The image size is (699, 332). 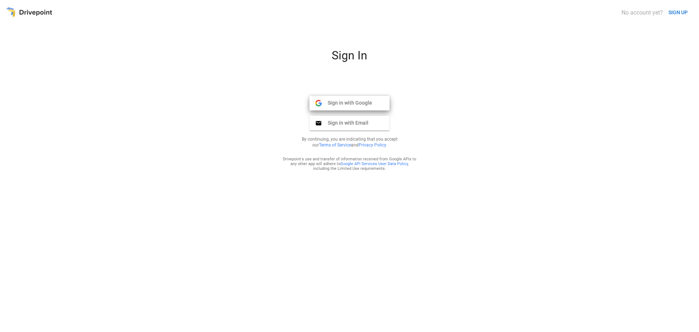 I want to click on button: Sign in with Google, so click(x=350, y=103).